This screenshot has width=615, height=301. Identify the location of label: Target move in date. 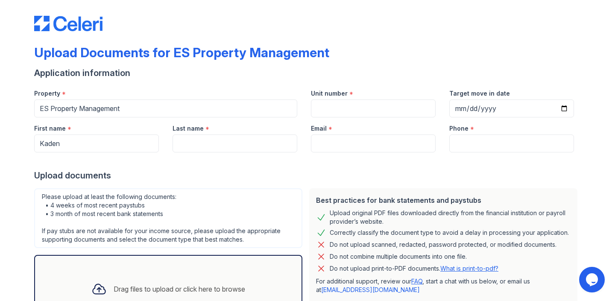
(480, 94).